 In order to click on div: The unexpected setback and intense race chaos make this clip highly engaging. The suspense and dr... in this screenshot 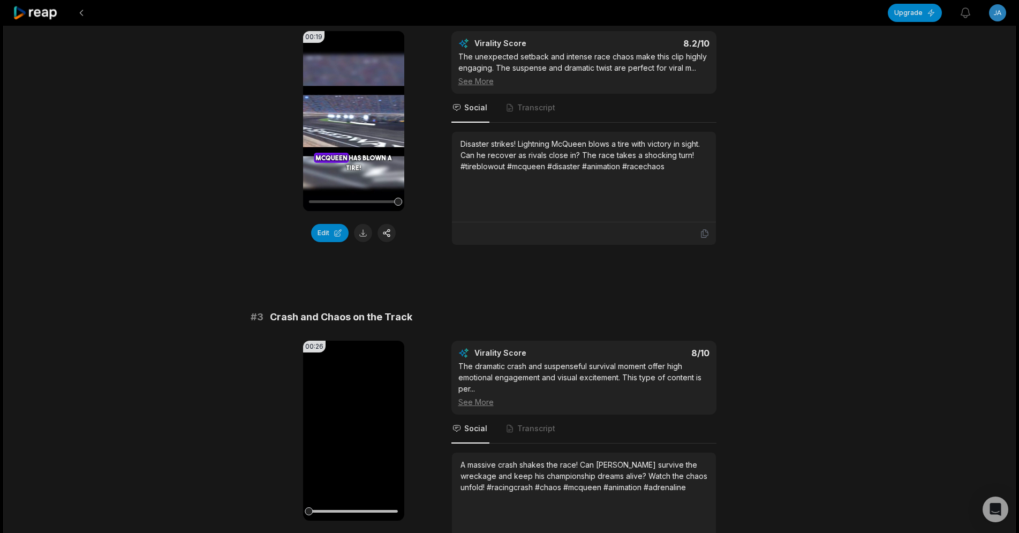, I will do `click(583, 69)`.